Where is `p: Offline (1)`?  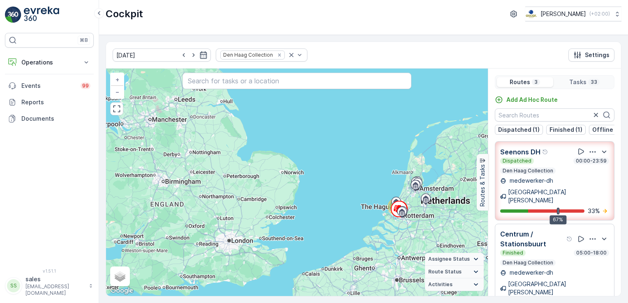 p: Offline (1) is located at coordinates (606, 130).